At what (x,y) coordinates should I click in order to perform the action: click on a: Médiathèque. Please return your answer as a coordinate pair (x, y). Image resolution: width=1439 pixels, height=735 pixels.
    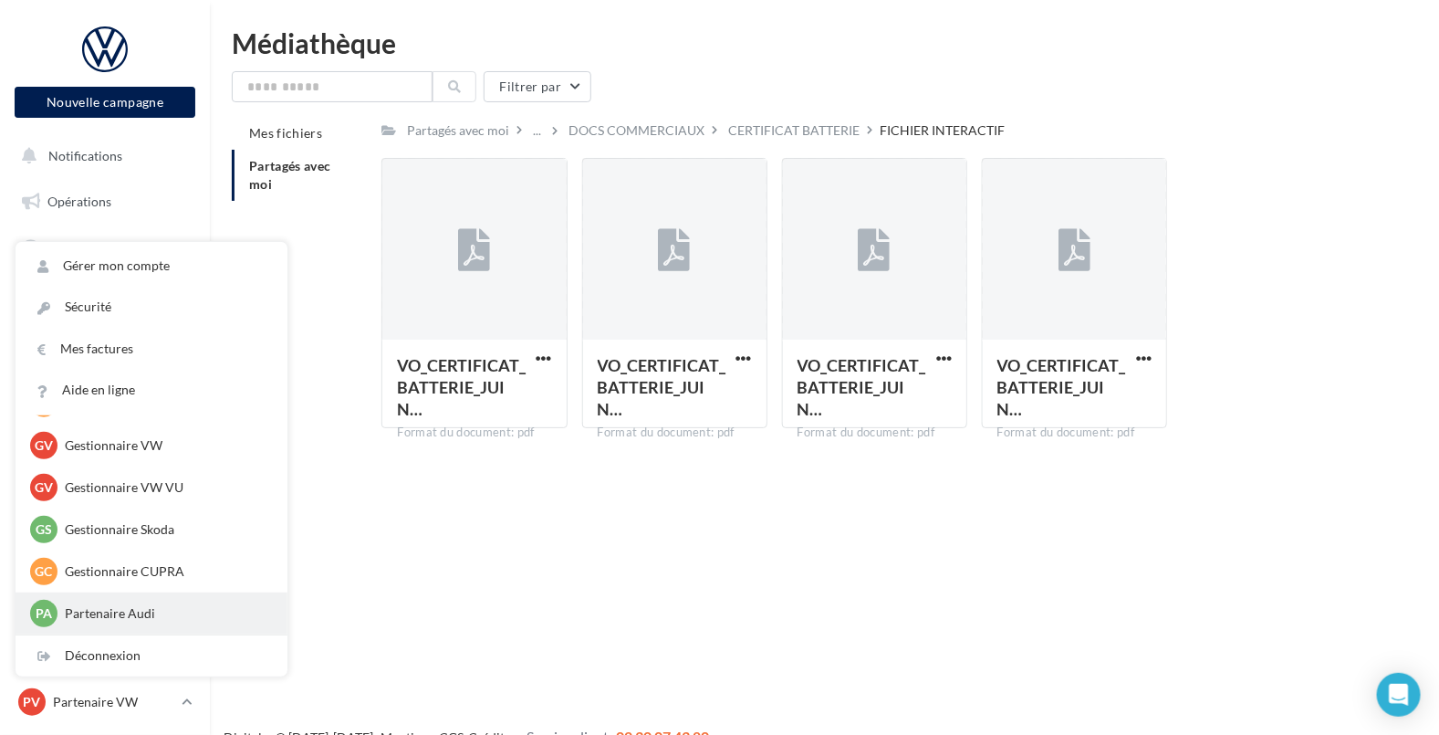
    Looking at the image, I should click on (105, 430).